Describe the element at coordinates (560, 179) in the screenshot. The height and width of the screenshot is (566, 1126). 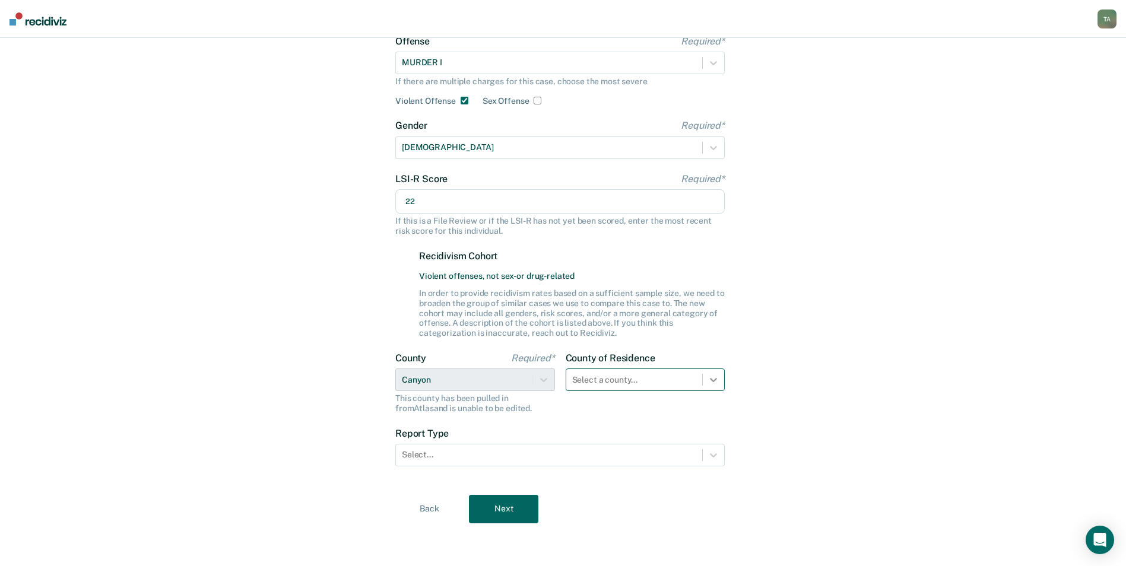
I see `label: LSI-R Score` at that location.